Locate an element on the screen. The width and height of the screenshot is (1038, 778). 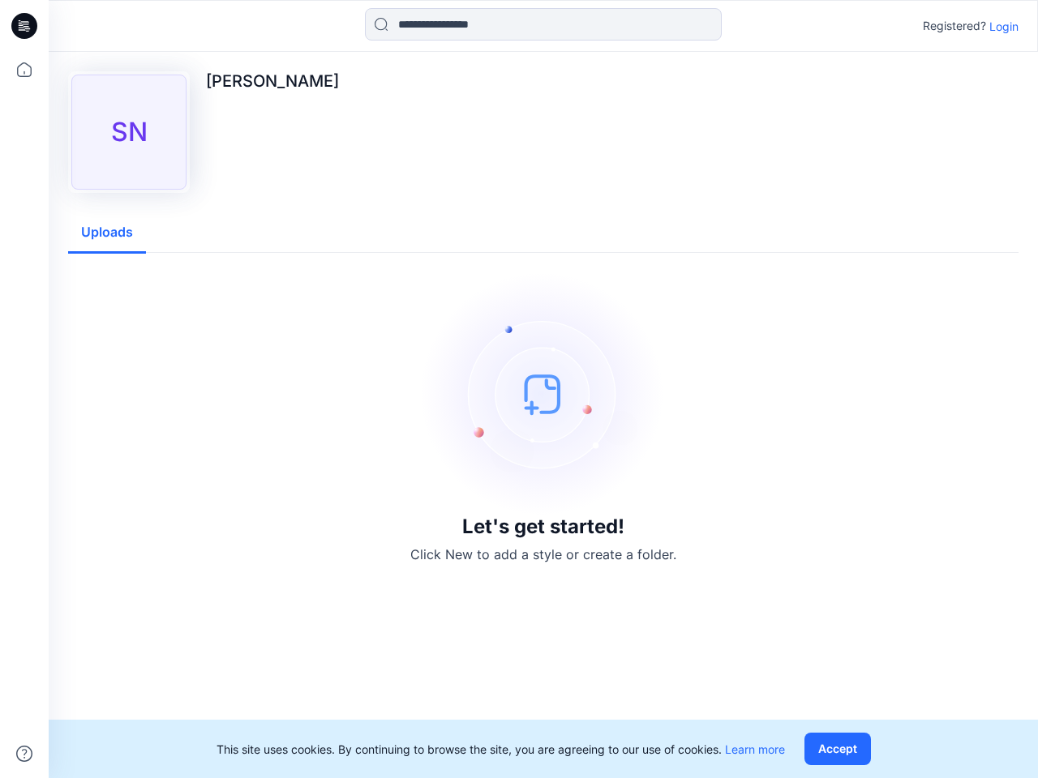
h3: Let's get started! is located at coordinates (543, 527).